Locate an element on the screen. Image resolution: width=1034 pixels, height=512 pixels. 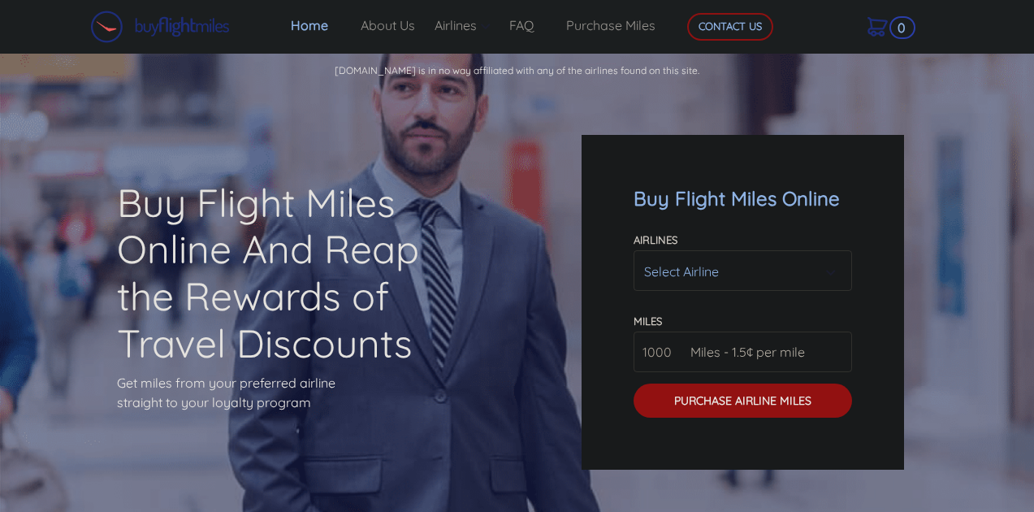
button: Select Airline is located at coordinates (743, 271).